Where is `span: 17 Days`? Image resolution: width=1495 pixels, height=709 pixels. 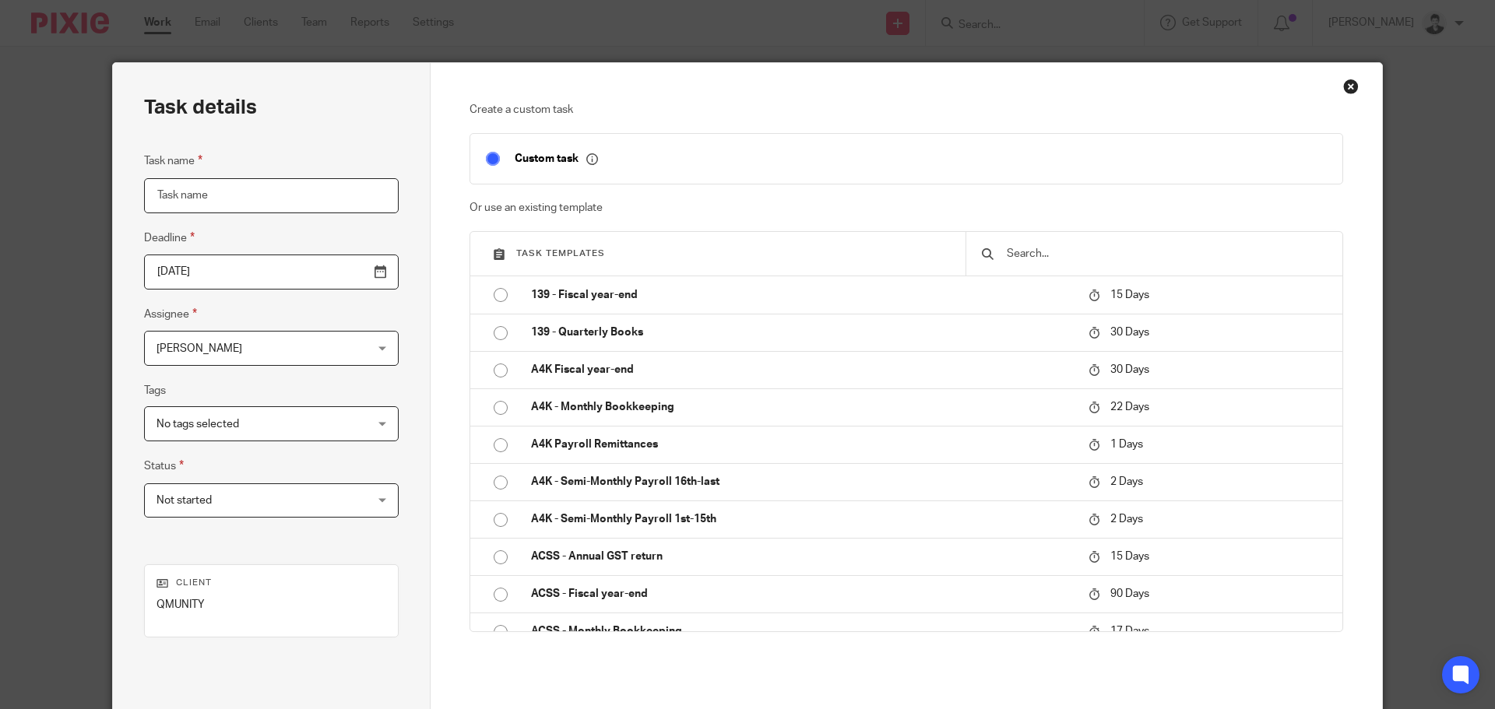 span: 17 Days is located at coordinates (1130, 631).